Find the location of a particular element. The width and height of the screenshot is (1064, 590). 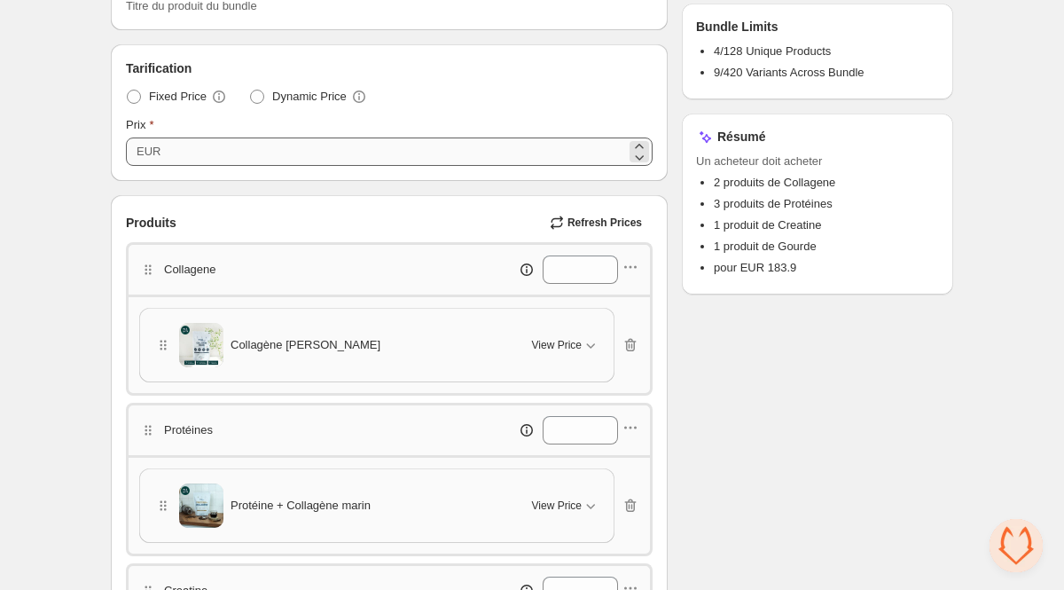

img: Protéine + Collagène marin is located at coordinates (201, 506).